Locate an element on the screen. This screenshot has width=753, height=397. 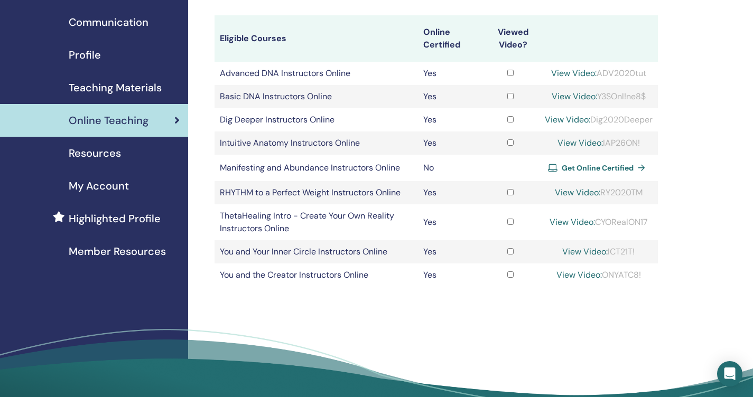
td: ThetaHealing Intro - Create Your Own Reality Instructors Online is located at coordinates (316, 222).